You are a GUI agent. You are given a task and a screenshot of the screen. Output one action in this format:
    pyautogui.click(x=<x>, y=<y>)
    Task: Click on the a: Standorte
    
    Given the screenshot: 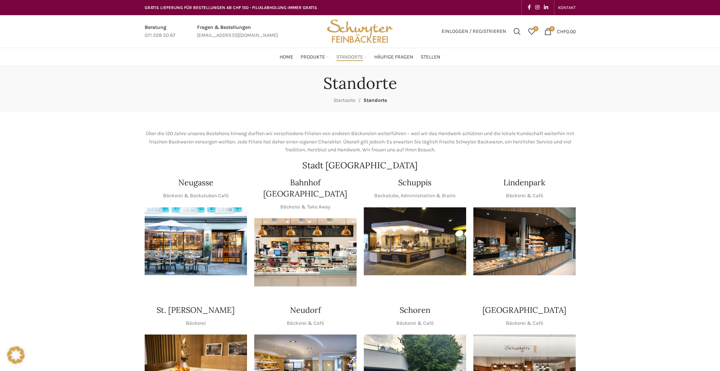 What is the action you would take?
    pyautogui.click(x=351, y=57)
    